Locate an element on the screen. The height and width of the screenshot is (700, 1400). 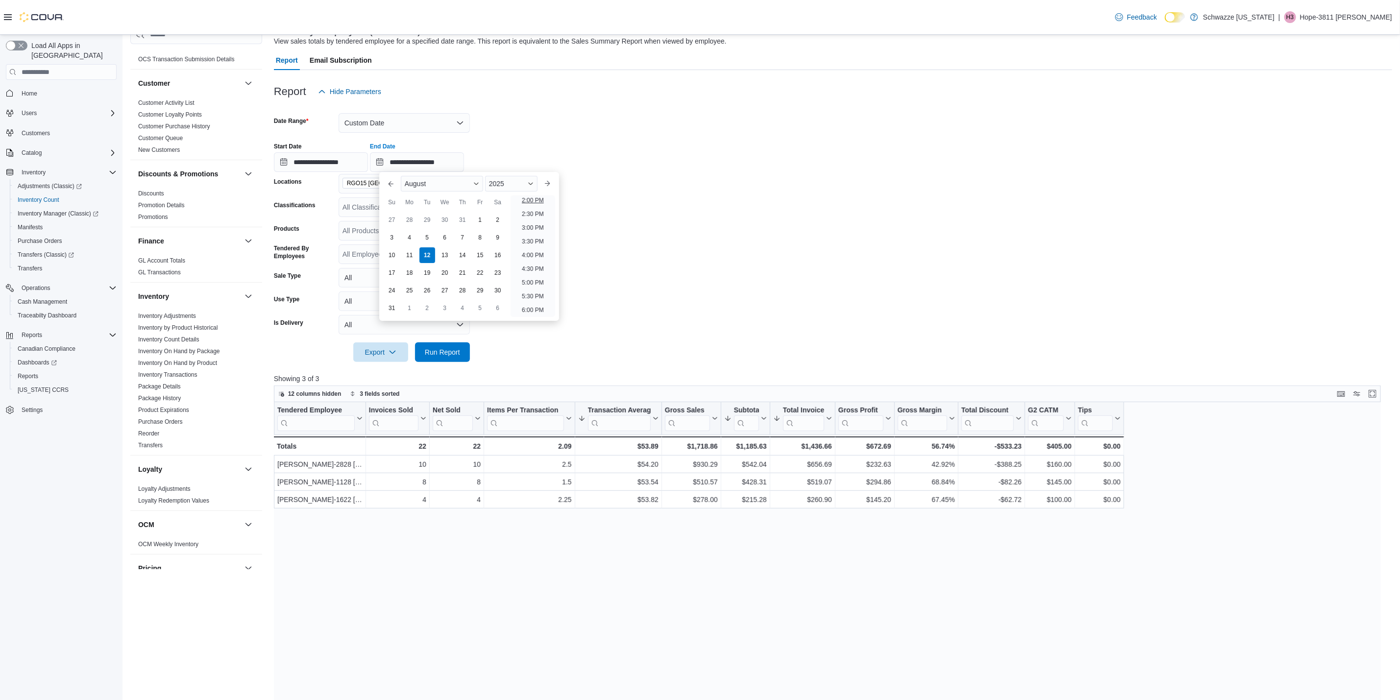
a: Inventory On Hand by Product is located at coordinates (177, 363).